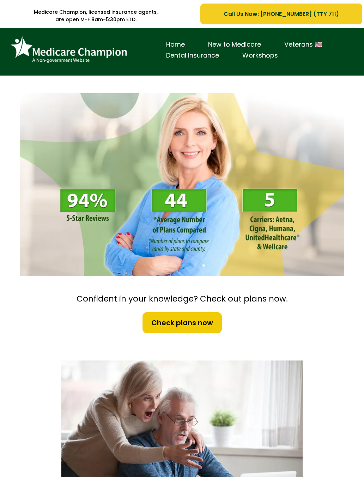 This screenshot has height=477, width=364. Describe the element at coordinates (193, 55) in the screenshot. I see `a: Dental Insurance` at that location.